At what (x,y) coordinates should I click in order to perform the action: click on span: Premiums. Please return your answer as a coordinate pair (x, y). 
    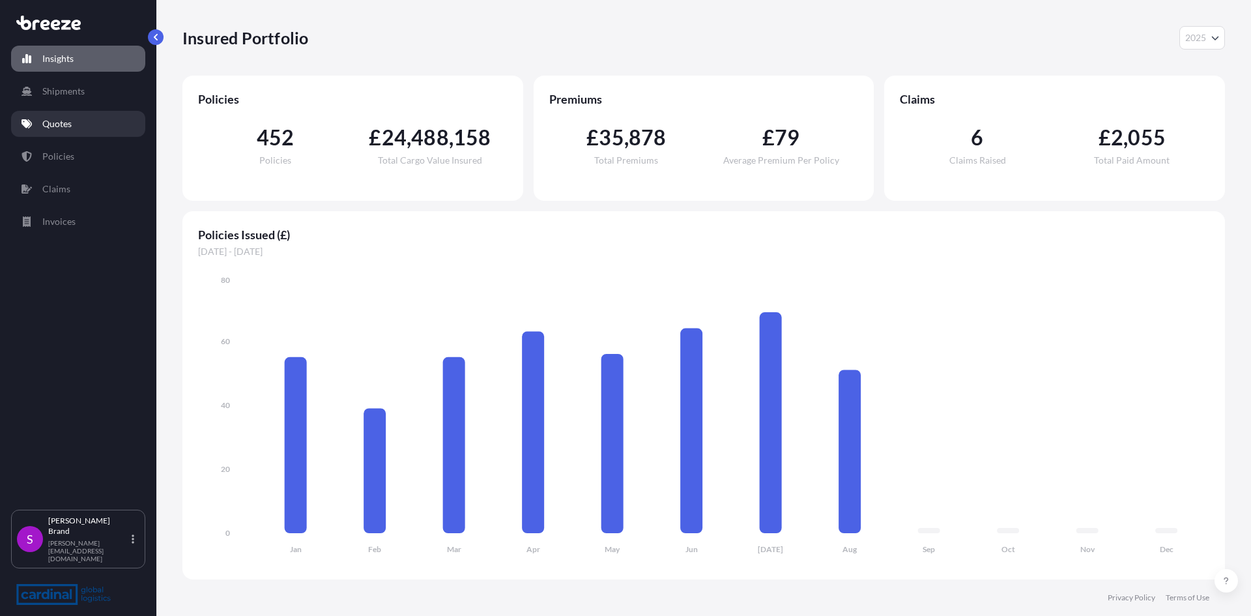
    Looking at the image, I should click on (704, 99).